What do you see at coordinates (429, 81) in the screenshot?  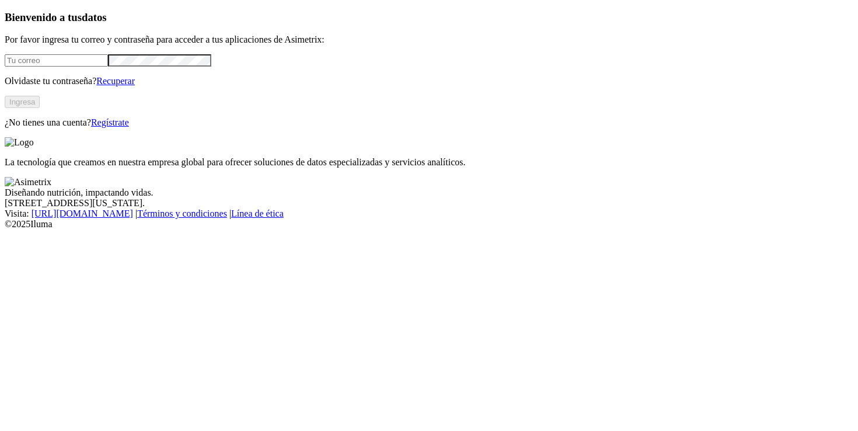 I see `p: Olvidaste tu contraseña?` at bounding box center [429, 81].